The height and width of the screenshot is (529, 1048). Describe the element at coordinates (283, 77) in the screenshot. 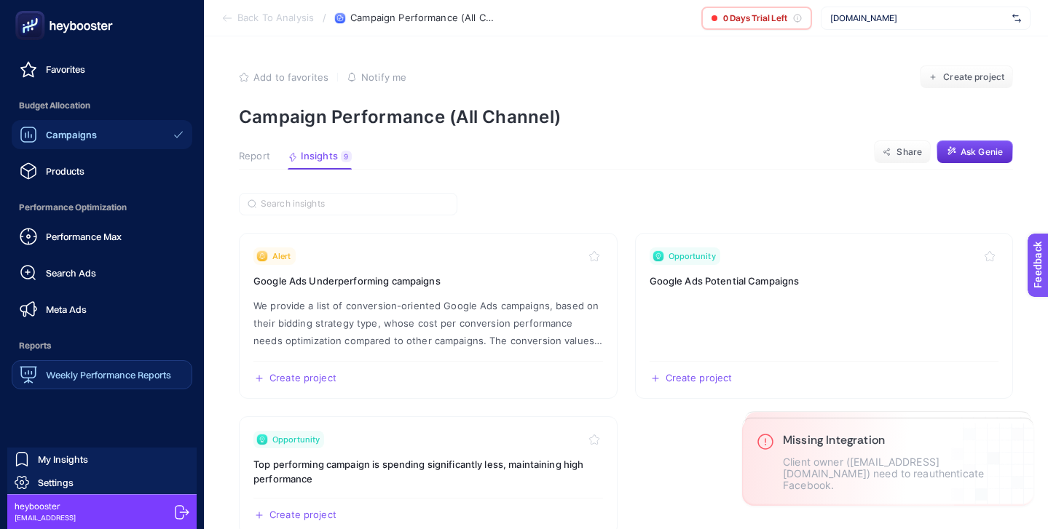

I see `button: Add to favorites` at that location.